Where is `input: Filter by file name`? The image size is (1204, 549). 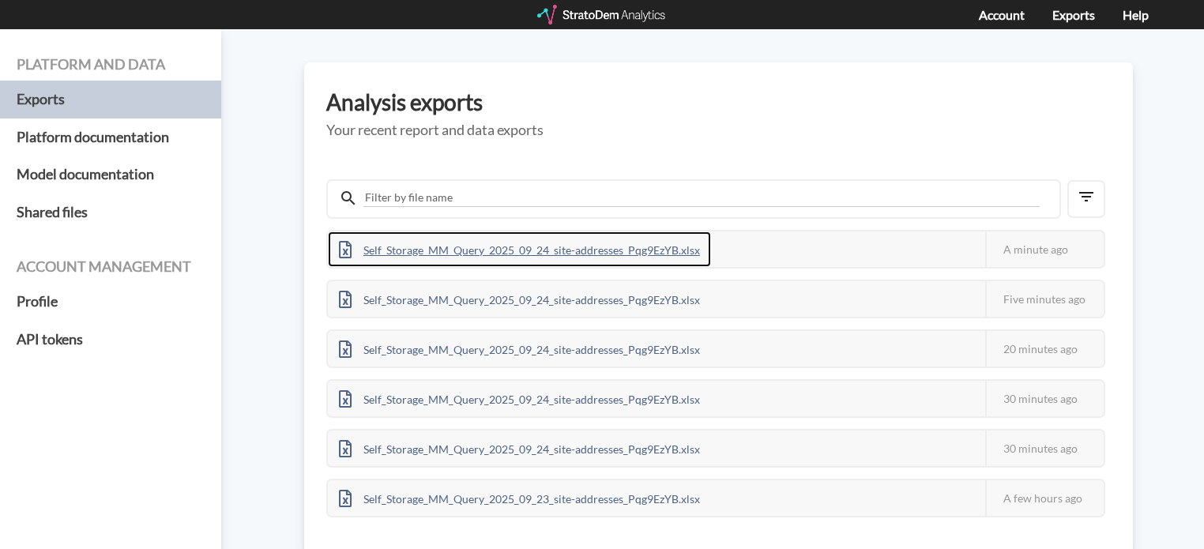 input: Filter by file name is located at coordinates (701, 197).